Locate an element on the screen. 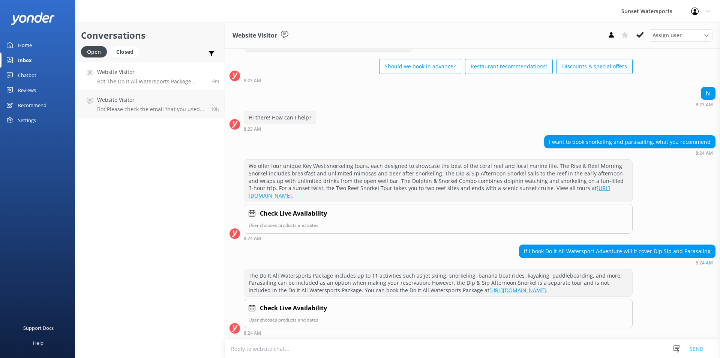  div: We offer four unique Key West snorkeling tours, each designed to showcase the best of the coral r... is located at coordinates (438, 180).